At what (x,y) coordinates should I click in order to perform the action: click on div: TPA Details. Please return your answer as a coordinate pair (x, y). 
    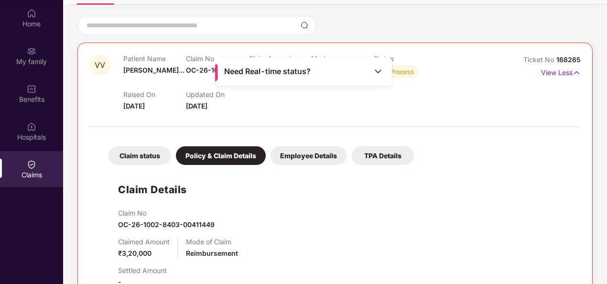
    Looking at the image, I should click on (383, 155).